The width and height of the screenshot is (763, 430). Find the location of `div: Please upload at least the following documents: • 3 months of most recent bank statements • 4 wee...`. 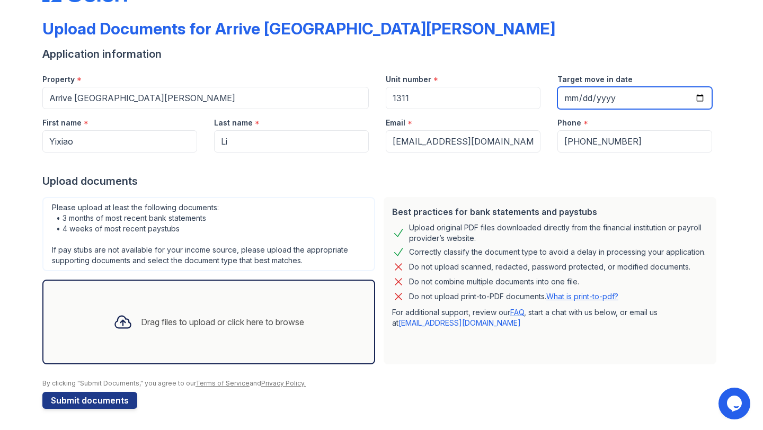

div: Please upload at least the following documents: • 3 months of most recent bank statements • 4 wee... is located at coordinates (209, 234).